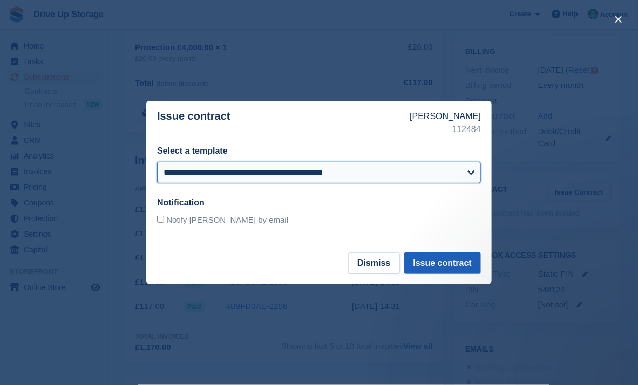 This screenshot has height=385, width=638. Describe the element at coordinates (181, 202) in the screenshot. I see `label: Notification` at that location.